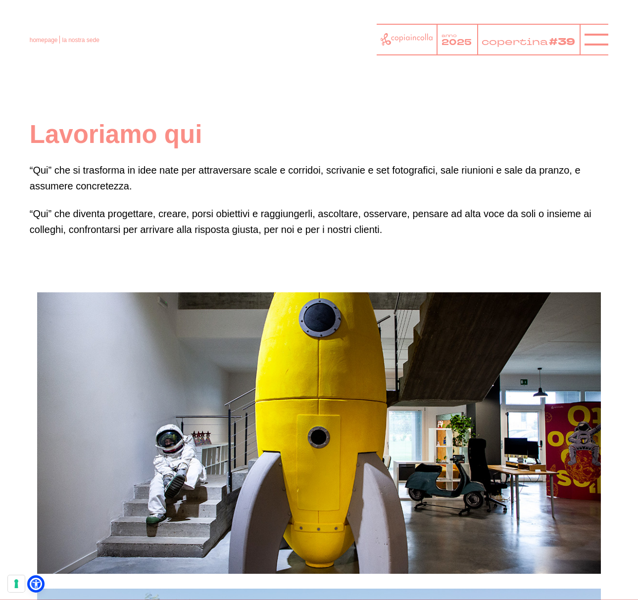 The height and width of the screenshot is (600, 638). I want to click on h1: Lavoriamo qui, so click(319, 135).